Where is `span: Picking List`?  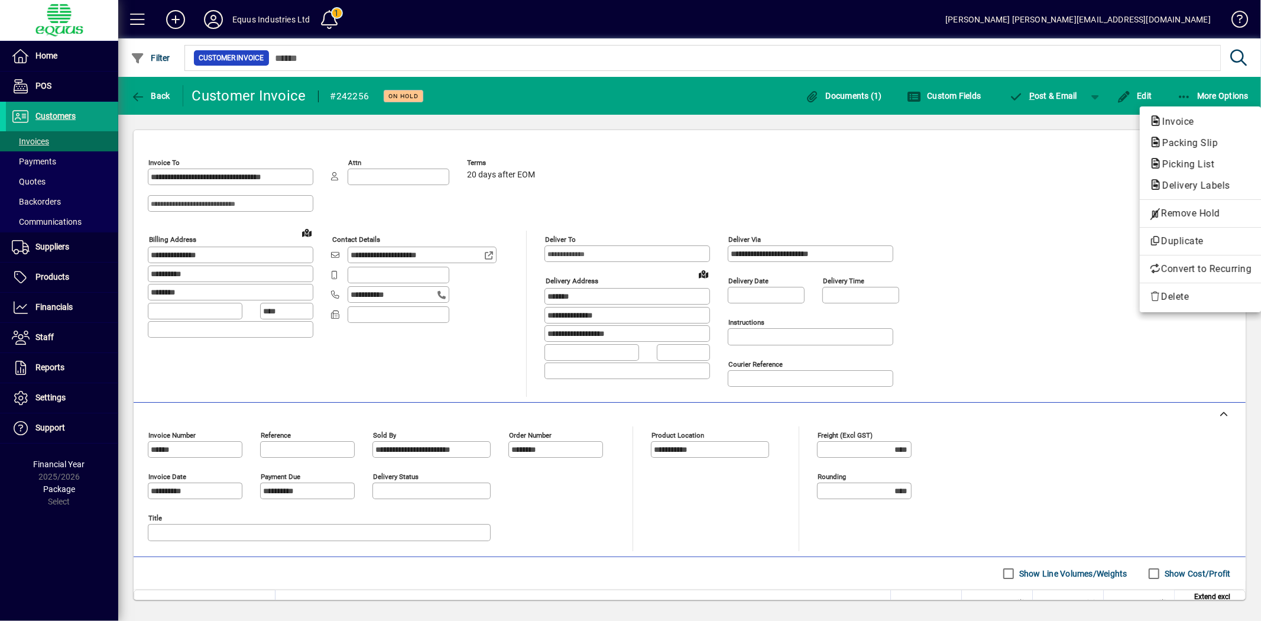 span: Picking List is located at coordinates (1184, 164).